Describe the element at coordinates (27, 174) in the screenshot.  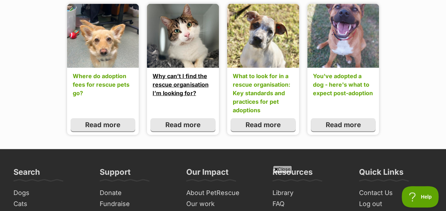
I see `h3: Search` at that location.